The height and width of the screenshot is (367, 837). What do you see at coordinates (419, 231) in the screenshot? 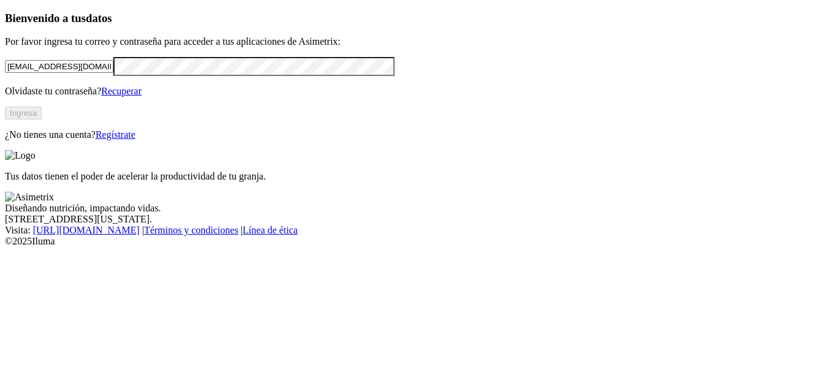
I see `div: Visita : | |` at bounding box center [419, 231].